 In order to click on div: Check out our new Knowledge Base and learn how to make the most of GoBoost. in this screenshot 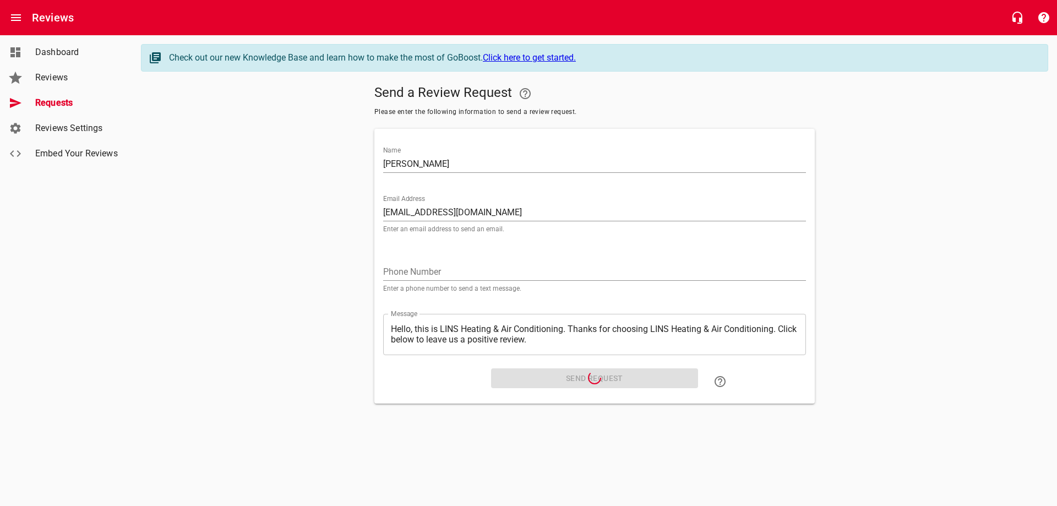, I will do `click(603, 58)`.